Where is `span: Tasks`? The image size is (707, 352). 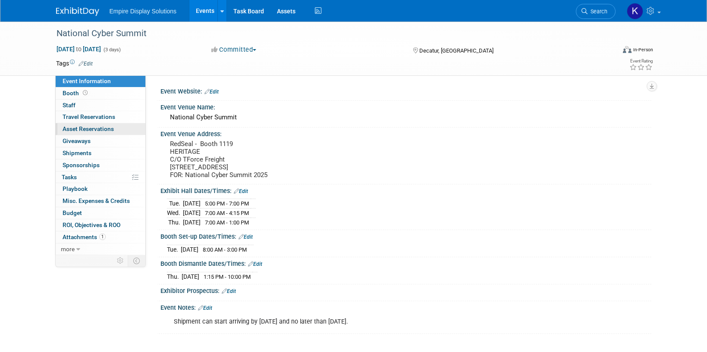 span: Tasks is located at coordinates (69, 177).